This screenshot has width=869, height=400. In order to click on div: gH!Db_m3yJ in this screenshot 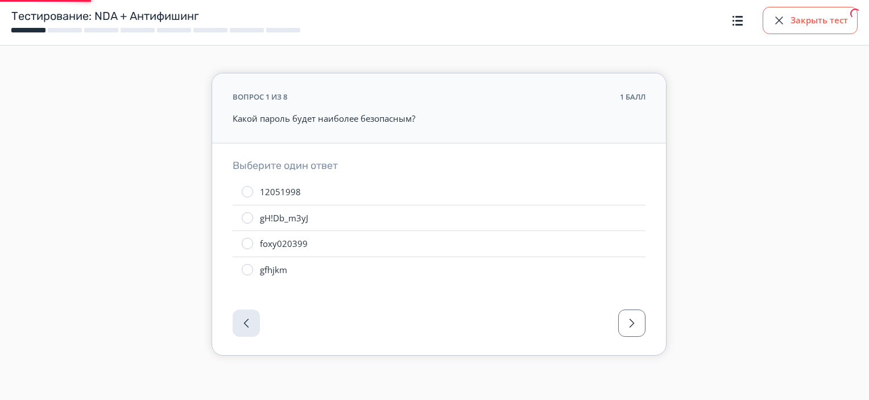, I will do `click(284, 218)`.